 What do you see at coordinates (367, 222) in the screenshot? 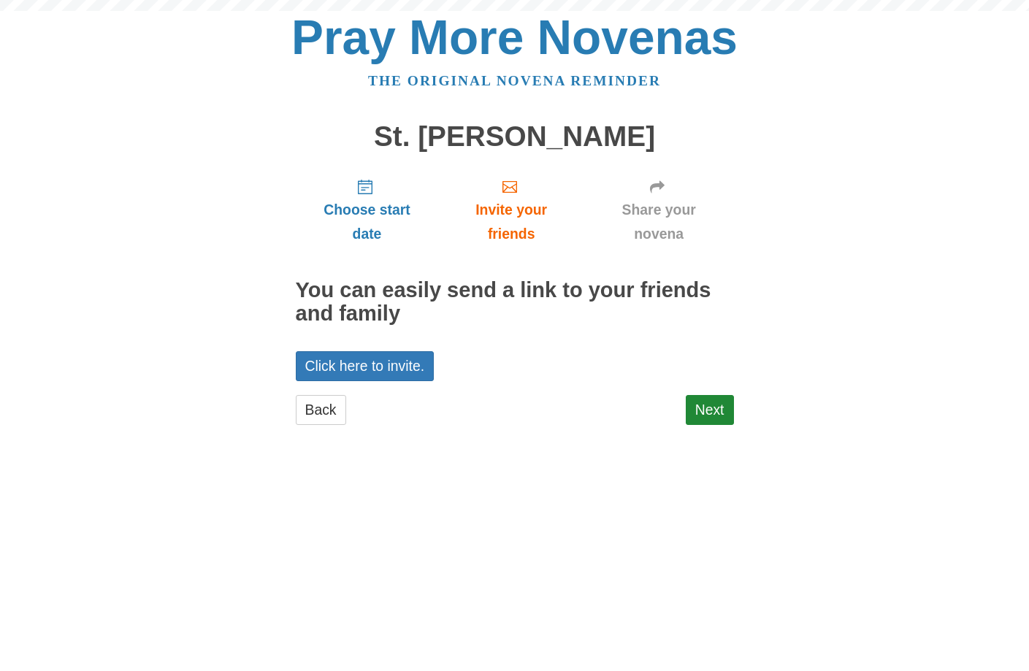
I see `span: Choose start date` at bounding box center [367, 222].